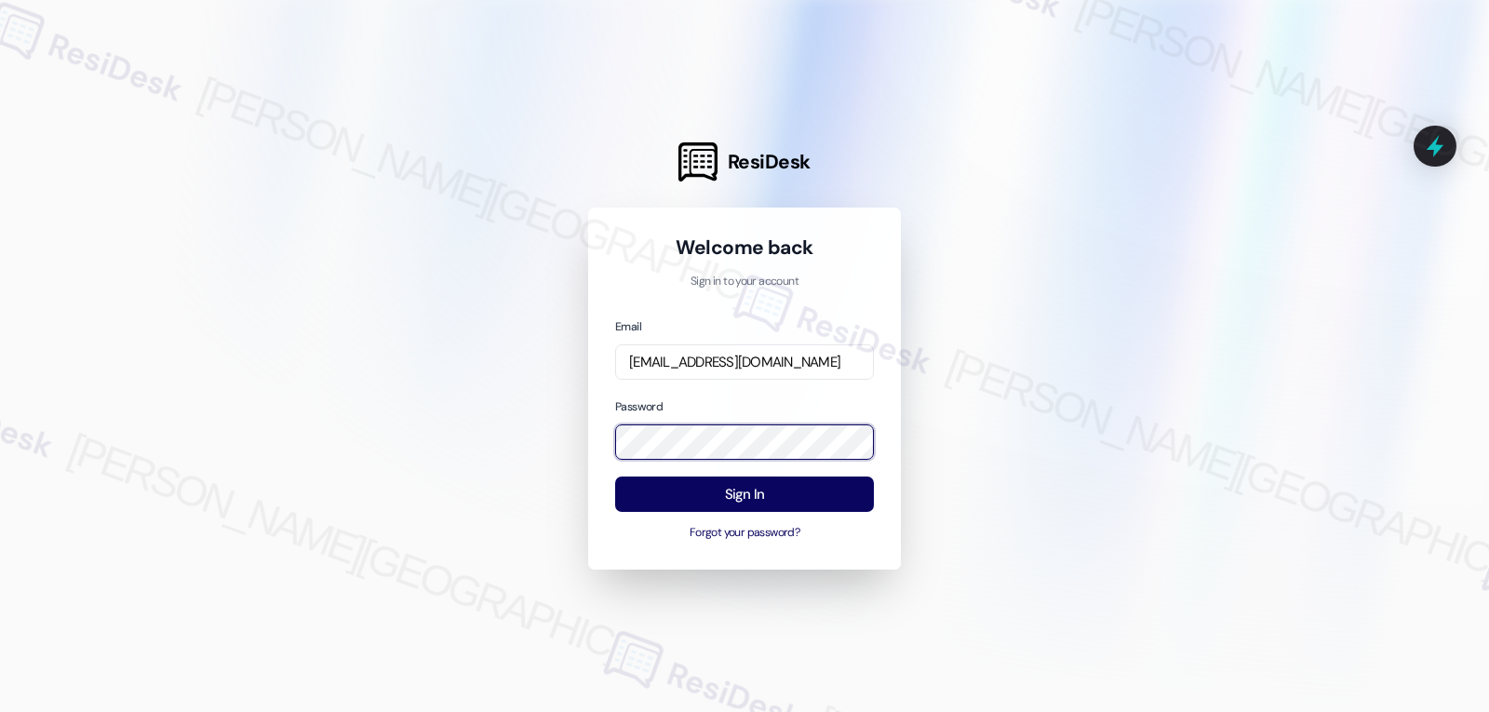  I want to click on label: Password, so click(638, 407).